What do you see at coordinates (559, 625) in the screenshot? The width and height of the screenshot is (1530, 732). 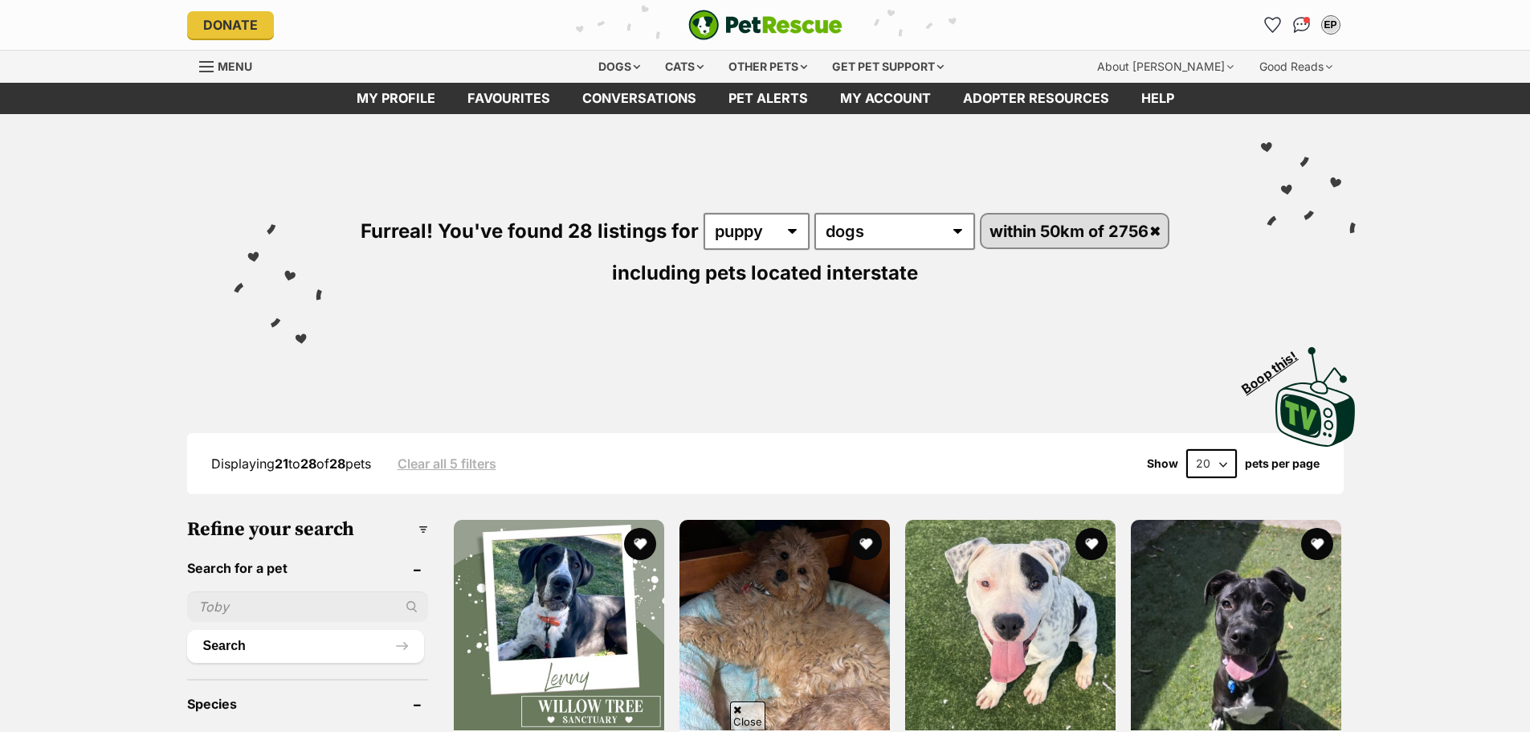 I see `img: Lenny - Great Dane Dog` at bounding box center [559, 625].